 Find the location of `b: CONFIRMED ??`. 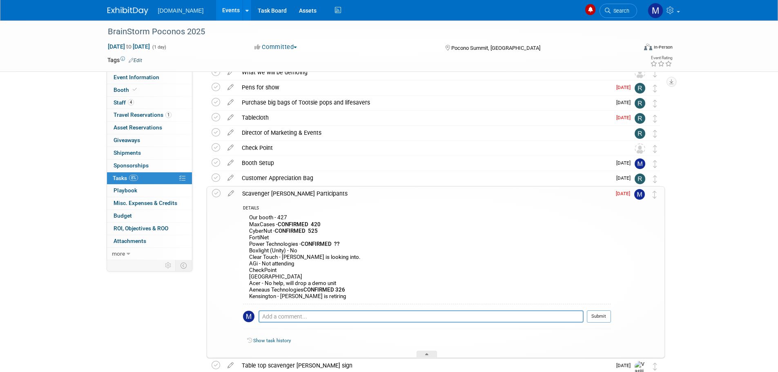

b: CONFIRMED ?? is located at coordinates (320, 244).